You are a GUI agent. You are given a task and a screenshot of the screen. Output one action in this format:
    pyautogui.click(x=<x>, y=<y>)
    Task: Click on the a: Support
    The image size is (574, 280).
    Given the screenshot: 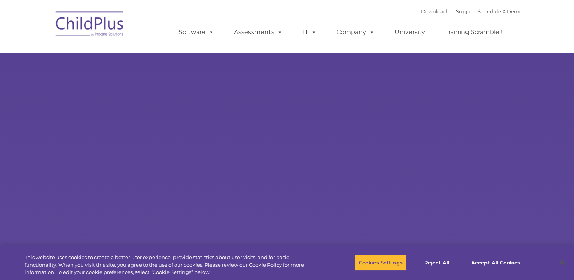 What is the action you would take?
    pyautogui.click(x=466, y=11)
    